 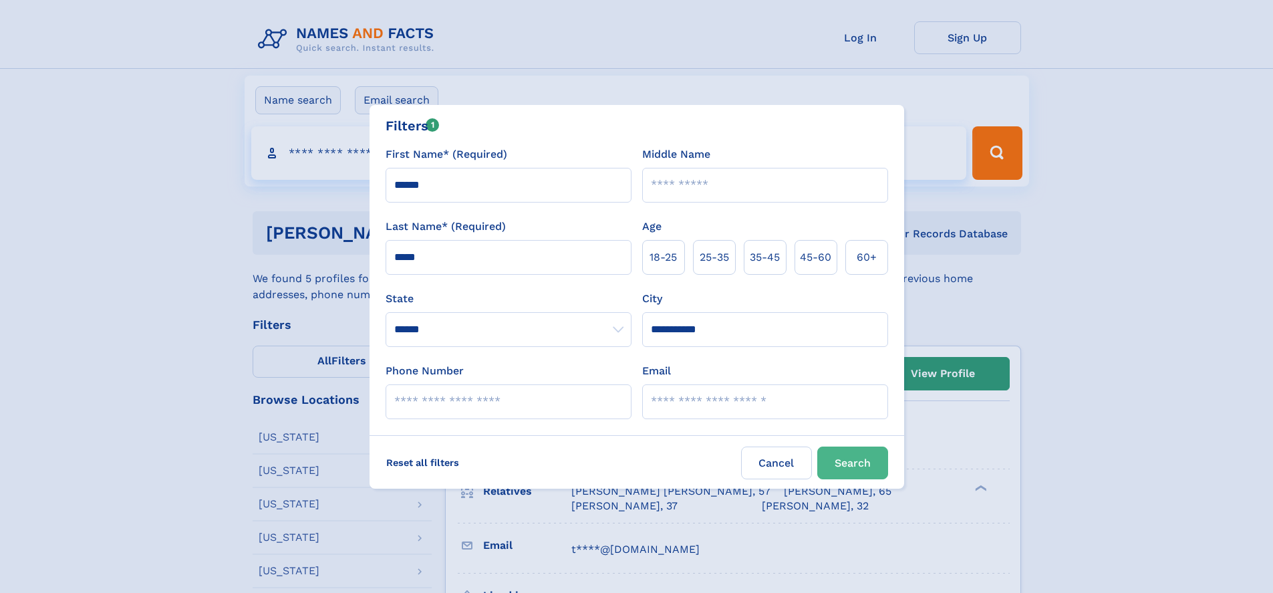 I want to click on label: Cancel, so click(x=777, y=462).